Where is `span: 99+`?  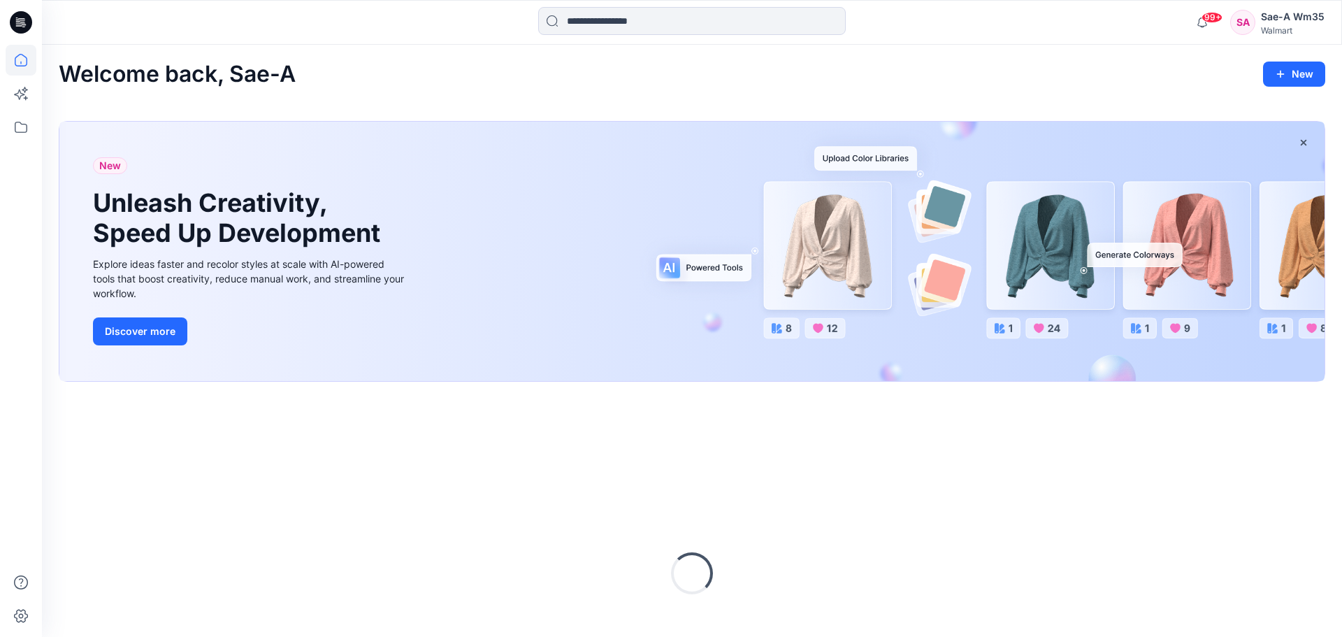 span: 99+ is located at coordinates (1212, 17).